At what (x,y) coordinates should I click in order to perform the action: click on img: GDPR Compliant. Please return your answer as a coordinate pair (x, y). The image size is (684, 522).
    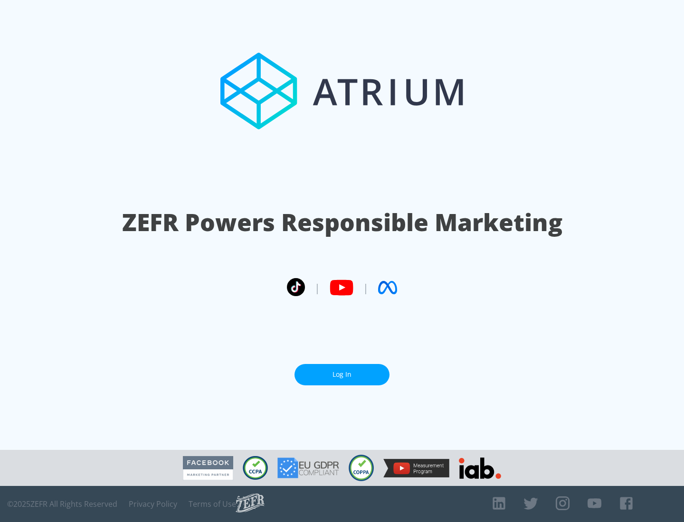
    Looking at the image, I should click on (308, 468).